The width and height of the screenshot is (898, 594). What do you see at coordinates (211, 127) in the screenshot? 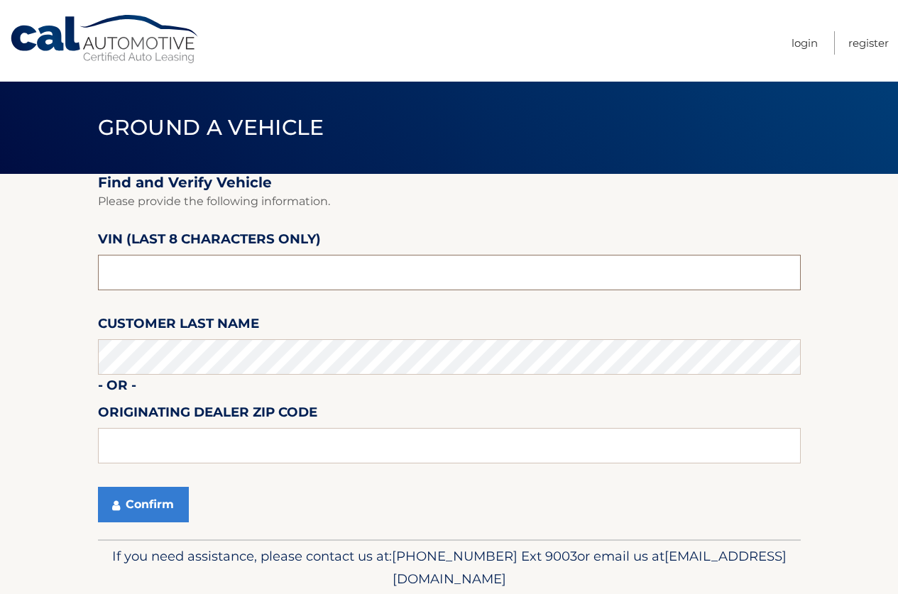
I see `span: Ground a Vehicle` at bounding box center [211, 127].